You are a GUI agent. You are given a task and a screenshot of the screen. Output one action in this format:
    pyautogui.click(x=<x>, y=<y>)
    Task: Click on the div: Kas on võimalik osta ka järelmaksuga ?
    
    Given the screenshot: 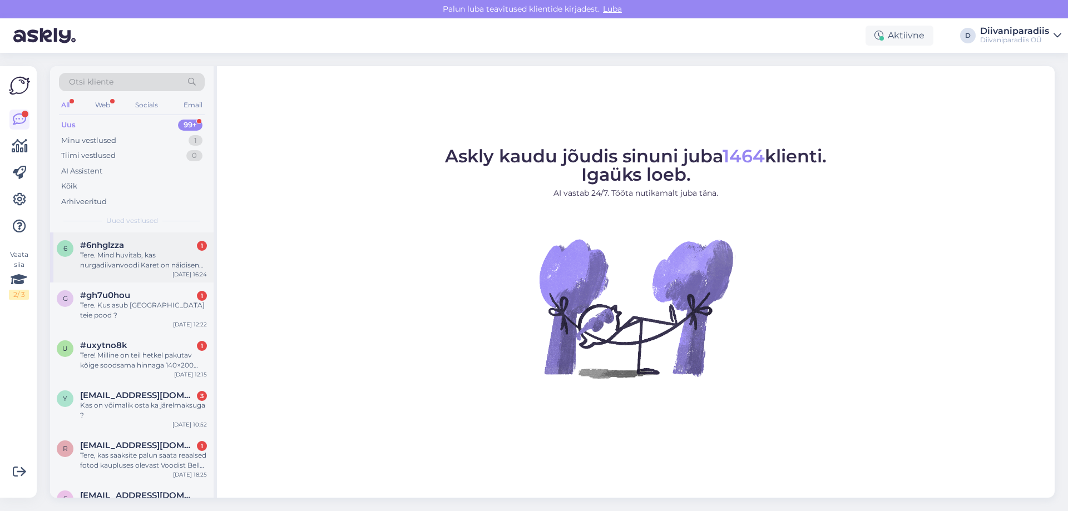 What is the action you would take?
    pyautogui.click(x=144, y=411)
    